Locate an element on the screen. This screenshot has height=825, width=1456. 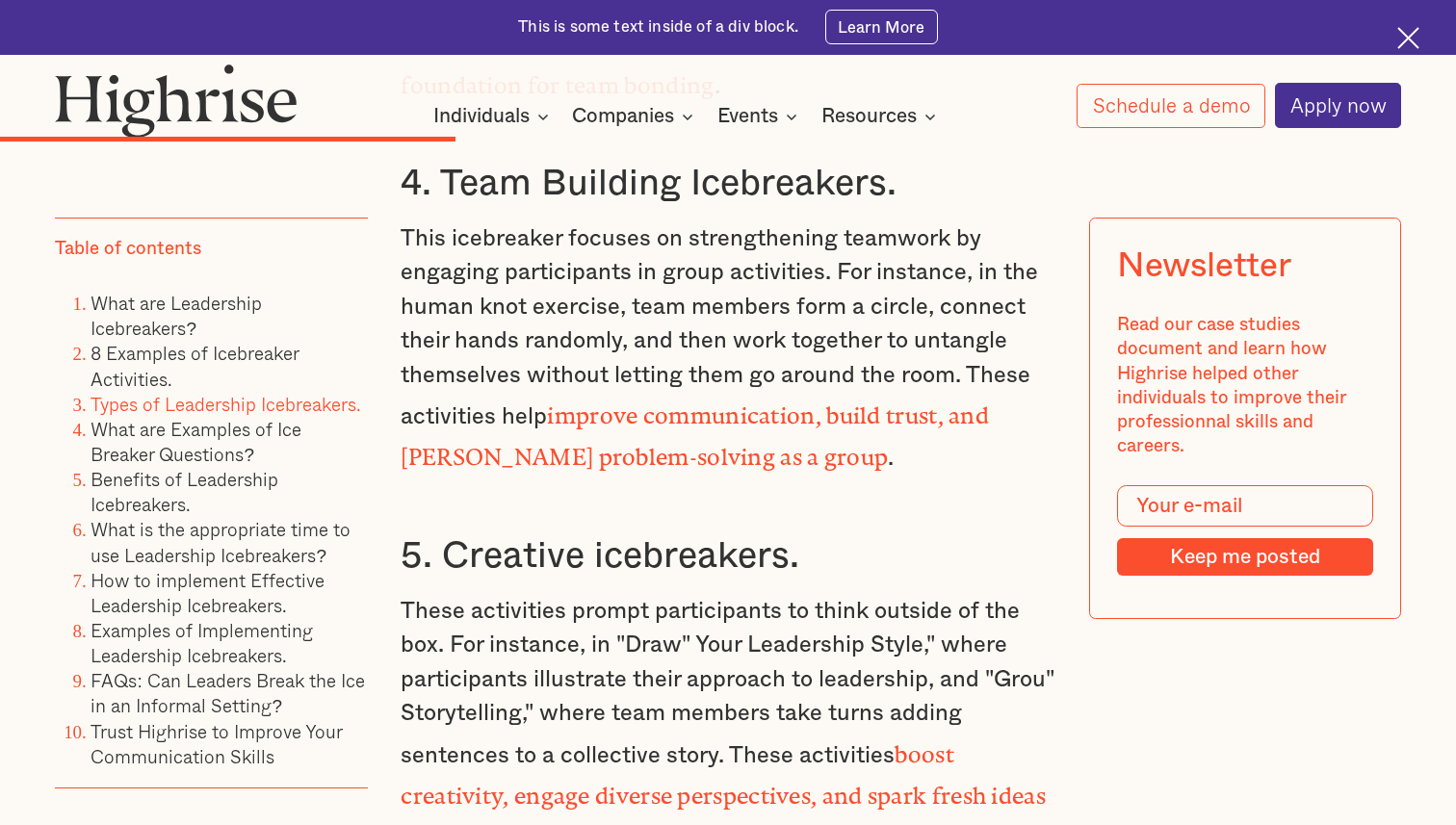
div: Newsletter is located at coordinates (1203, 266).